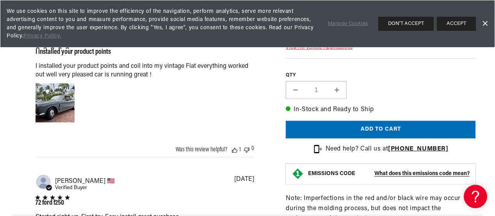 The image size is (495, 216). Describe the element at coordinates (162, 24) in the screenshot. I see `span: We use cookies on this site to improve the efficiency of the navigation, perform analytics, serve...` at that location.